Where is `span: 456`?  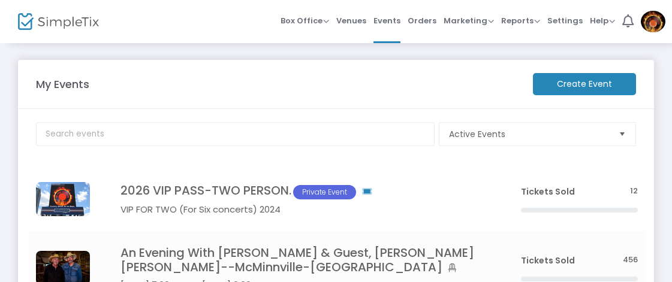 span: 456 is located at coordinates (630, 260).